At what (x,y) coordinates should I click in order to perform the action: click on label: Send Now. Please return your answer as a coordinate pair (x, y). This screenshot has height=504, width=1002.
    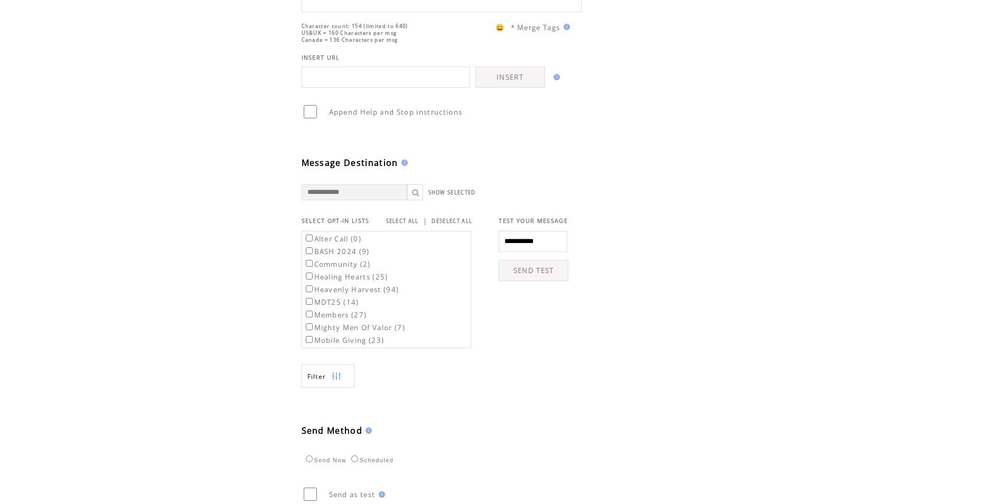
    Looking at the image, I should click on (325, 460).